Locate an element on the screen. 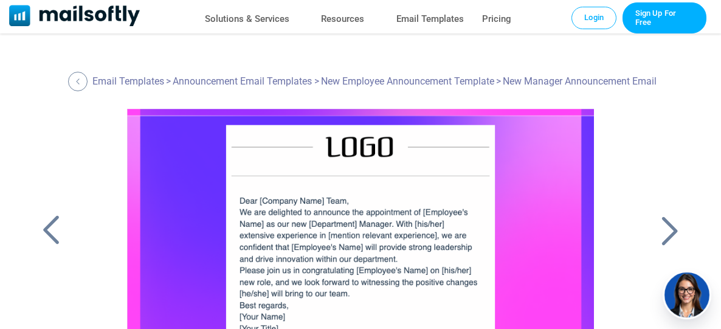 This screenshot has width=721, height=329. a: Login is located at coordinates (594, 18).